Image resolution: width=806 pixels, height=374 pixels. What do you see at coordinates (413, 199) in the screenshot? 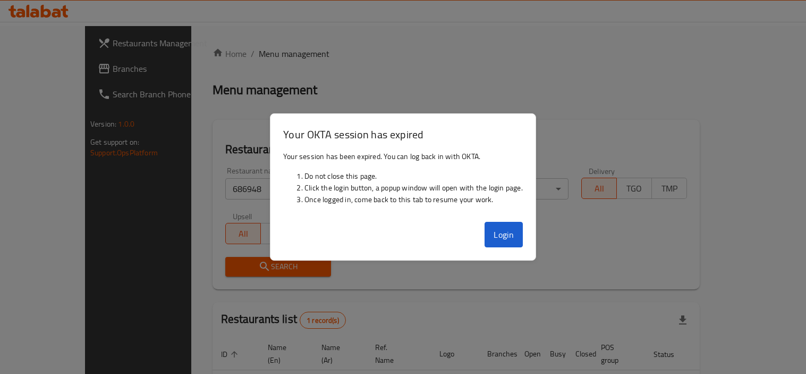
I see `li: Once logged in, come back to this tab to resume your work.` at bounding box center [413, 199].